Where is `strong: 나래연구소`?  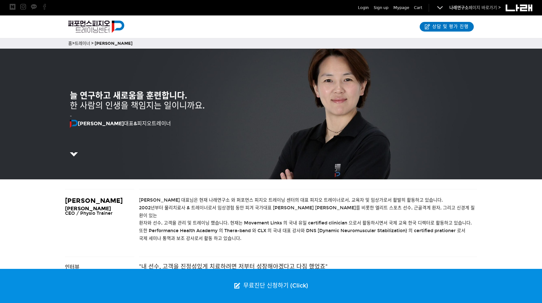 strong: 나래연구소 is located at coordinates (459, 8).